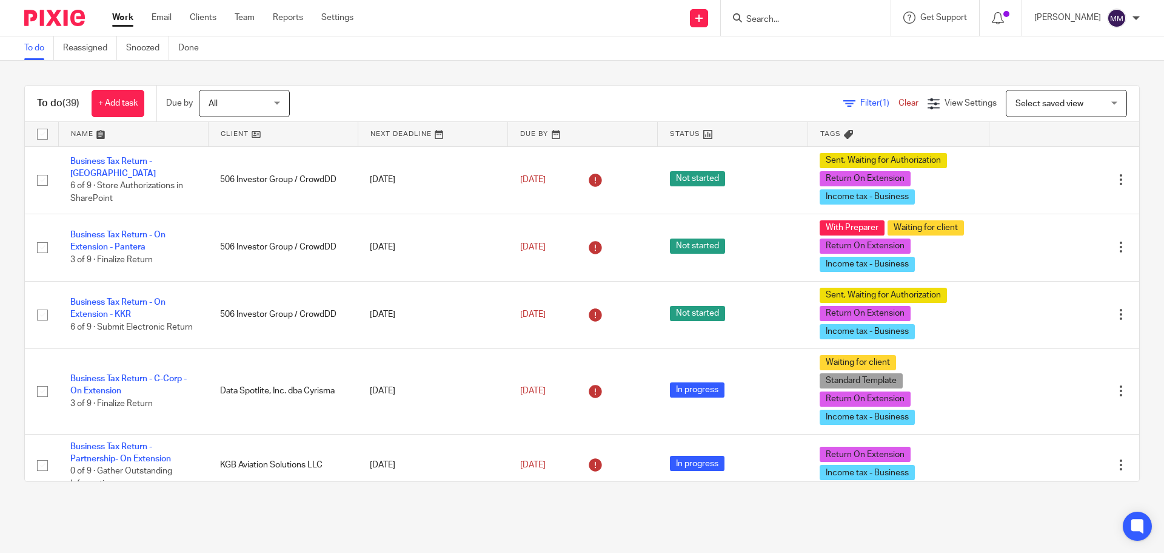 The height and width of the screenshot is (553, 1164). I want to click on span: View Settings, so click(971, 103).